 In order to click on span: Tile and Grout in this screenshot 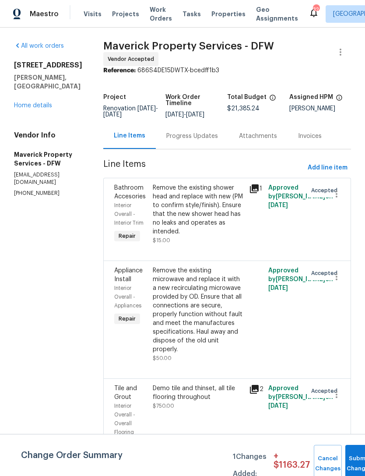, I will do `click(126, 393)`.